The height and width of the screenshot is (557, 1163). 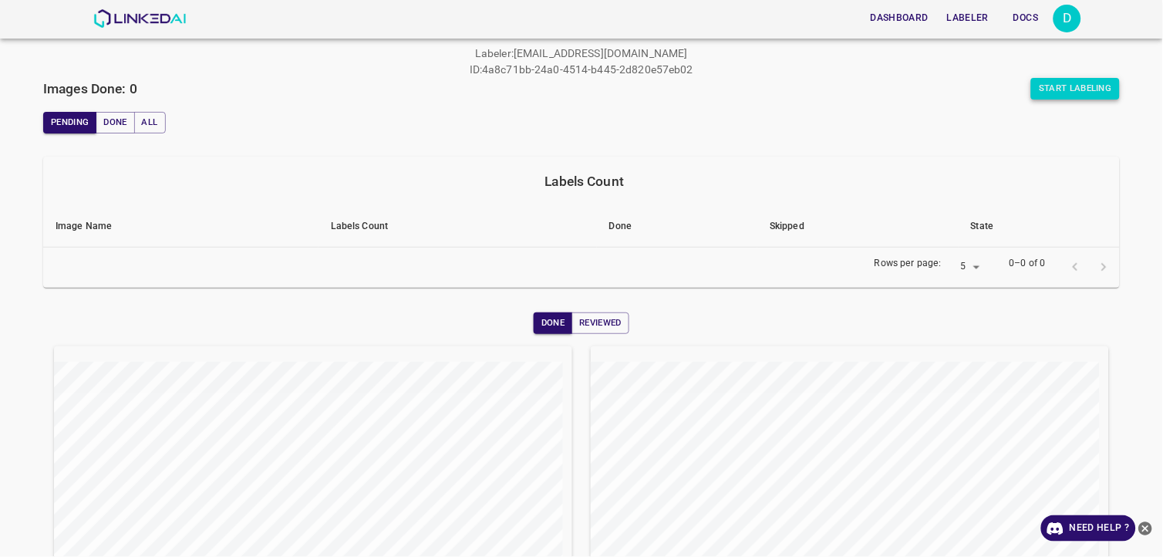 What do you see at coordinates (600, 323) in the screenshot?
I see `button: Reviewed` at bounding box center [600, 323].